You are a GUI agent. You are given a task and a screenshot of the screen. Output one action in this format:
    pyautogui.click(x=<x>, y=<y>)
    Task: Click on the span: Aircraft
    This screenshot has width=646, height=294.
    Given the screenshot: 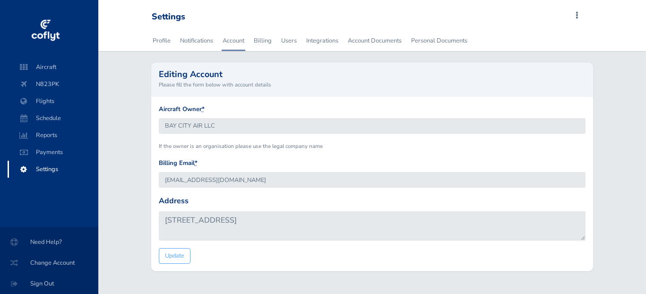 What is the action you would take?
    pyautogui.click(x=53, y=67)
    